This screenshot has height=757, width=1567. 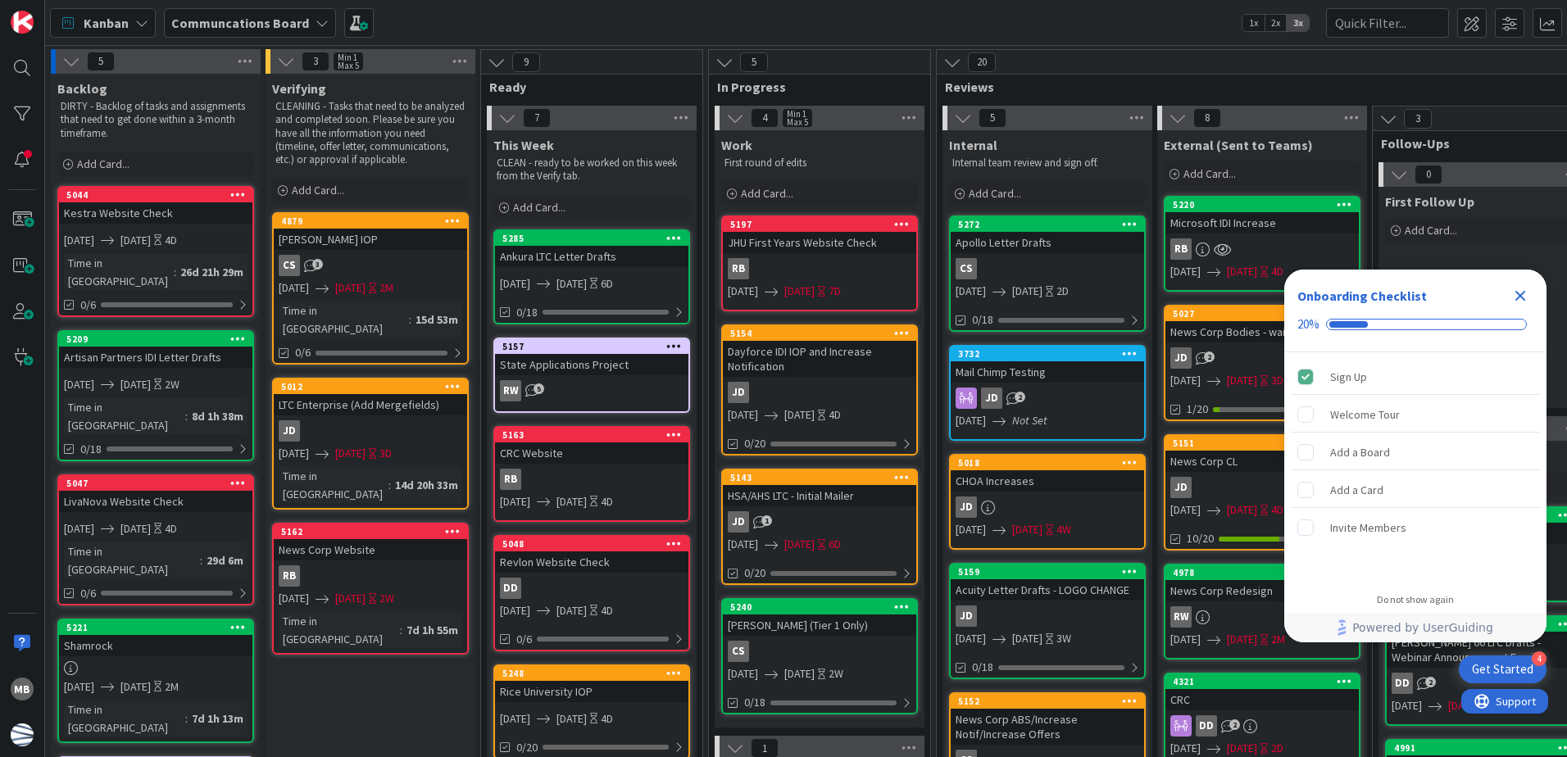 What do you see at coordinates (172, 384) in the screenshot?
I see `div: 2W` at bounding box center [172, 384].